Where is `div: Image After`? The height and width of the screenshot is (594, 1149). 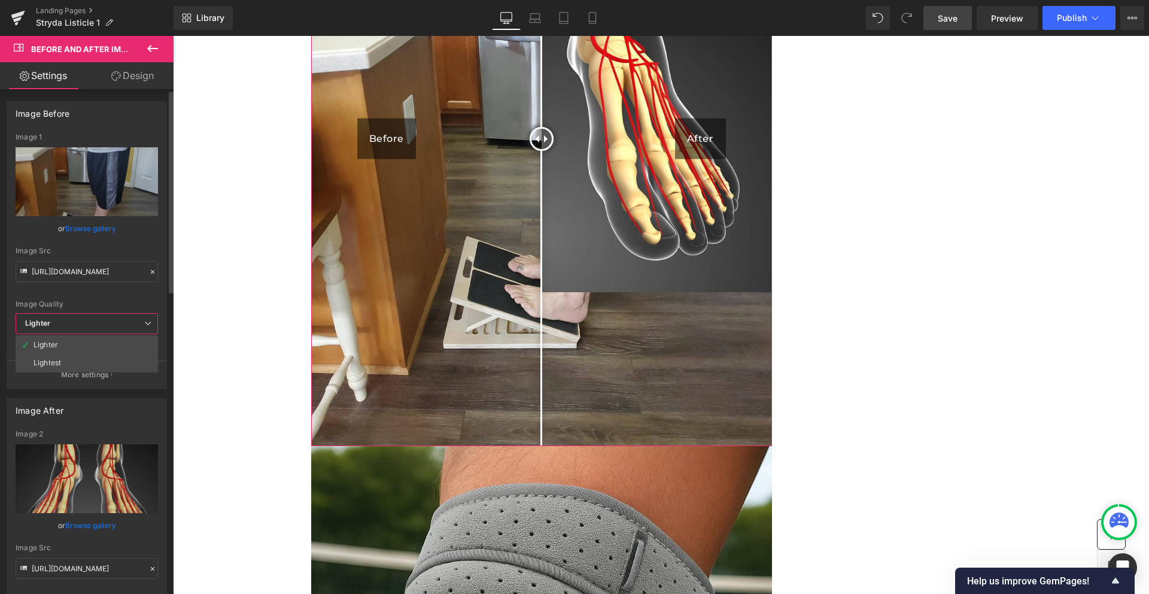
div: Image After is located at coordinates (39, 407).